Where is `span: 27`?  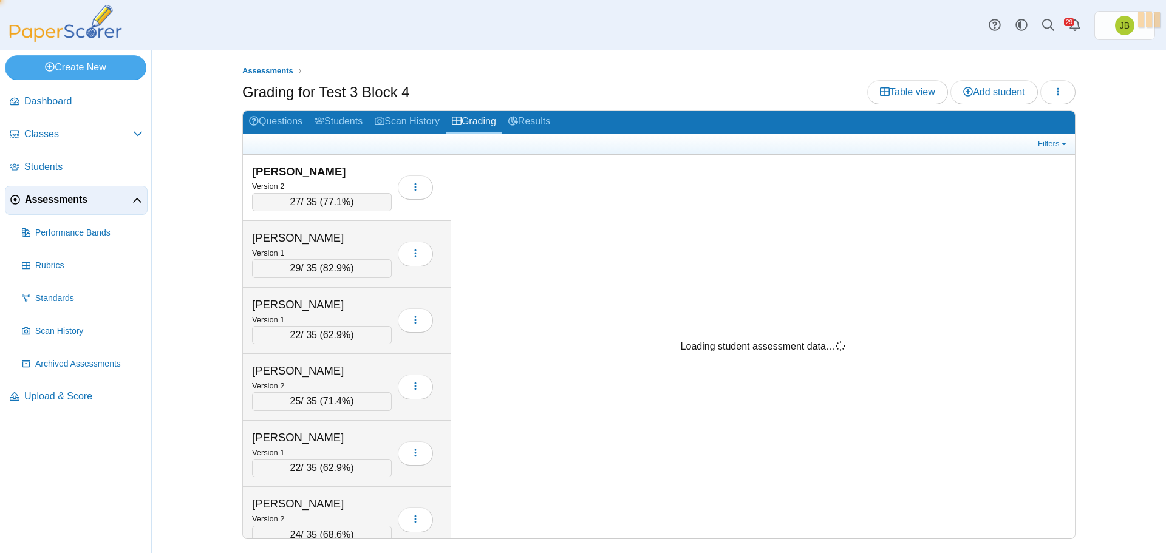
span: 27 is located at coordinates (296, 202).